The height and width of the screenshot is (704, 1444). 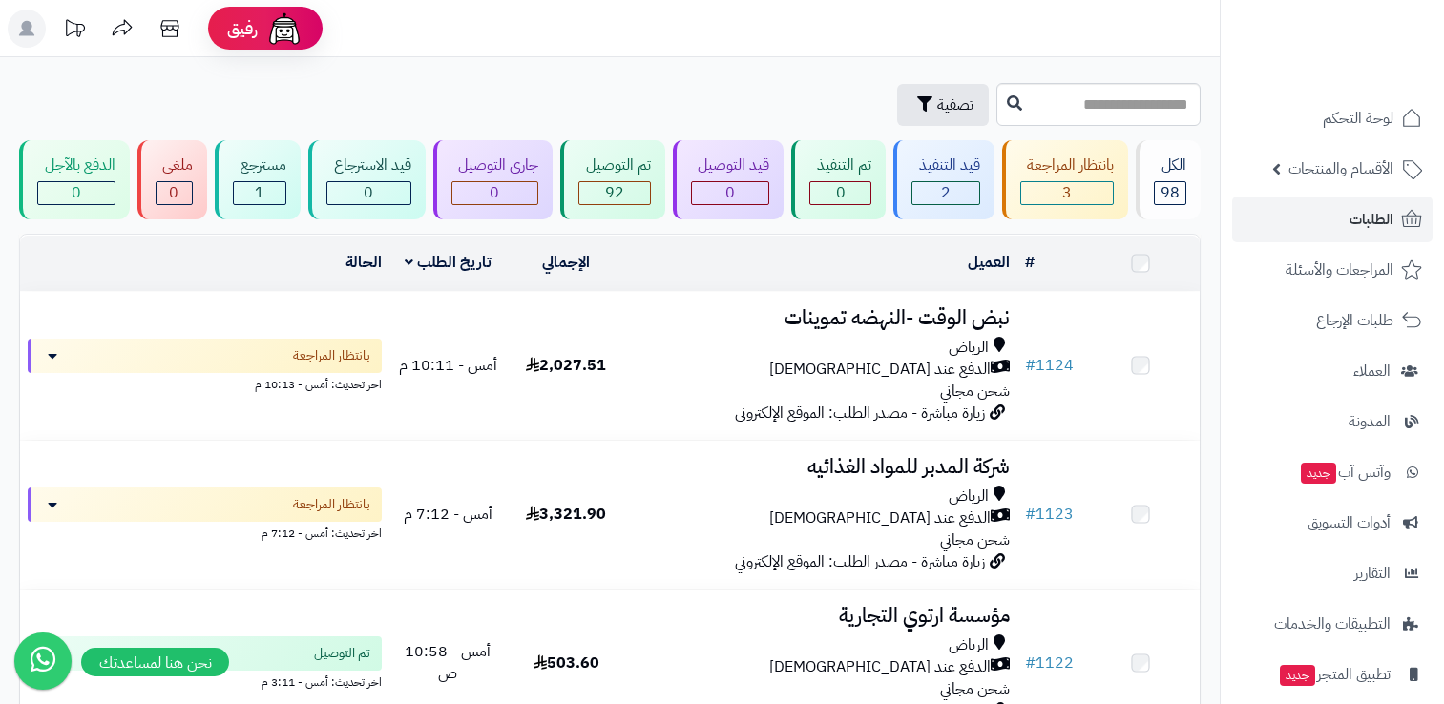 I want to click on div: 92, so click(x=615, y=193).